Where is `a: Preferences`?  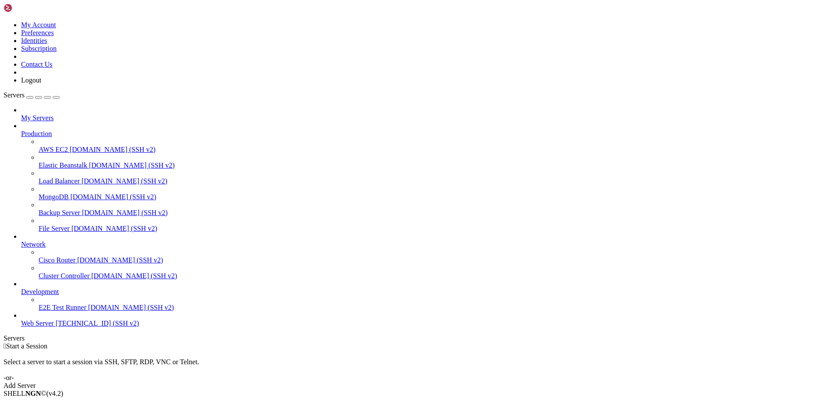
a: Preferences is located at coordinates (37, 32).